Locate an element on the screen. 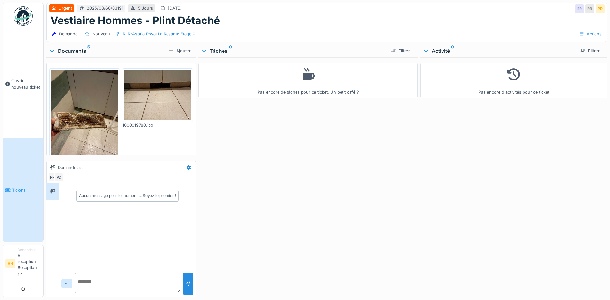 The width and height of the screenshot is (610, 300). div: Demandeur is located at coordinates (29, 249).